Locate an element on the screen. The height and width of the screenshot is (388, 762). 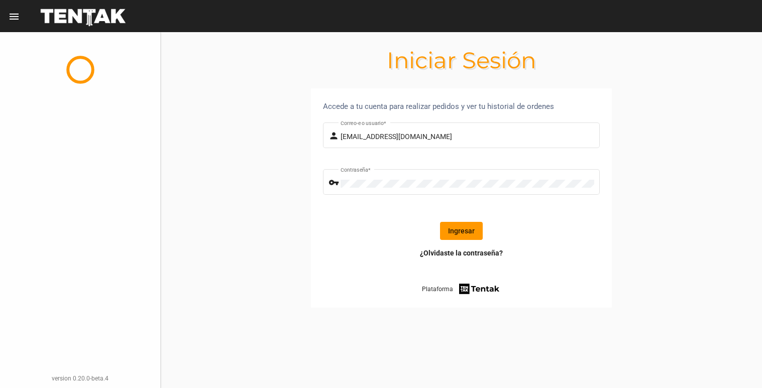
h1: Iniciar Sesión is located at coordinates (461, 60).